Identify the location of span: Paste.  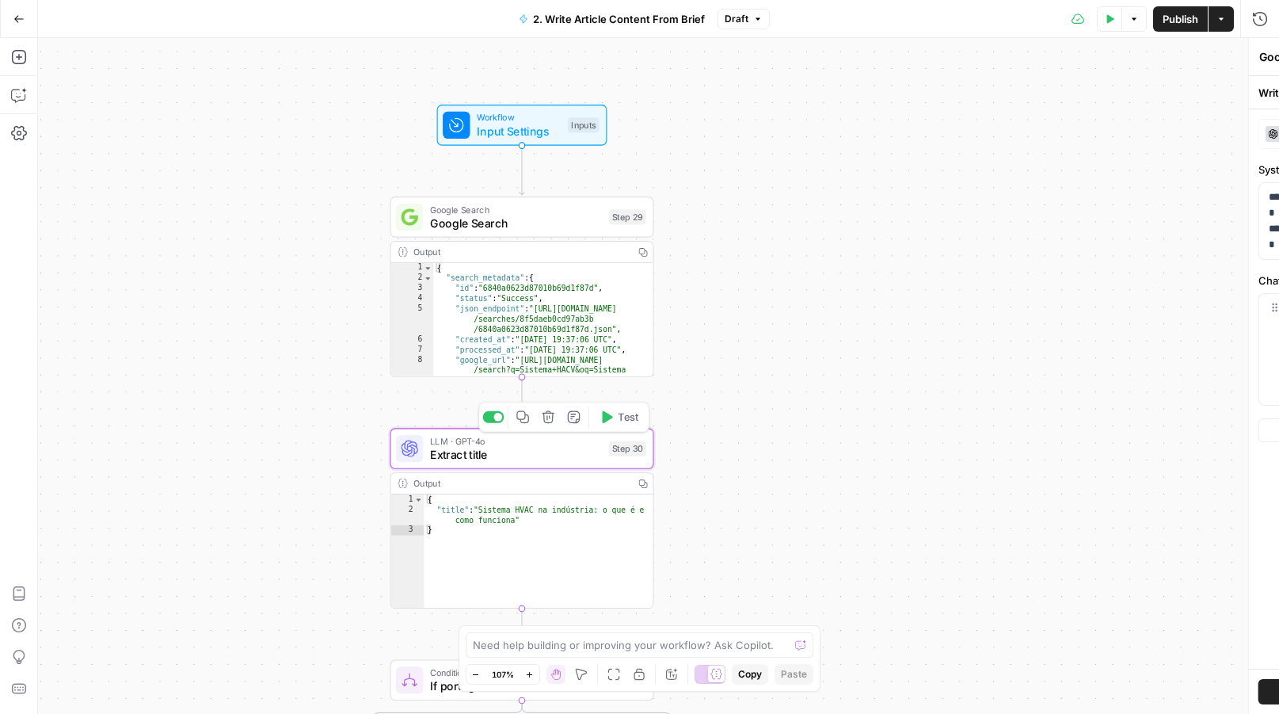
(794, 674).